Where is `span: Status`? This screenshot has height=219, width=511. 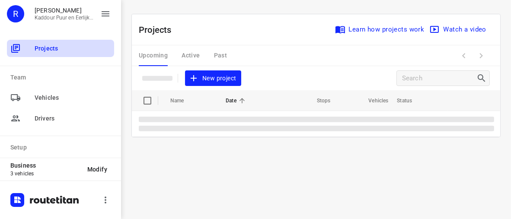
span: Status is located at coordinates (410, 101).